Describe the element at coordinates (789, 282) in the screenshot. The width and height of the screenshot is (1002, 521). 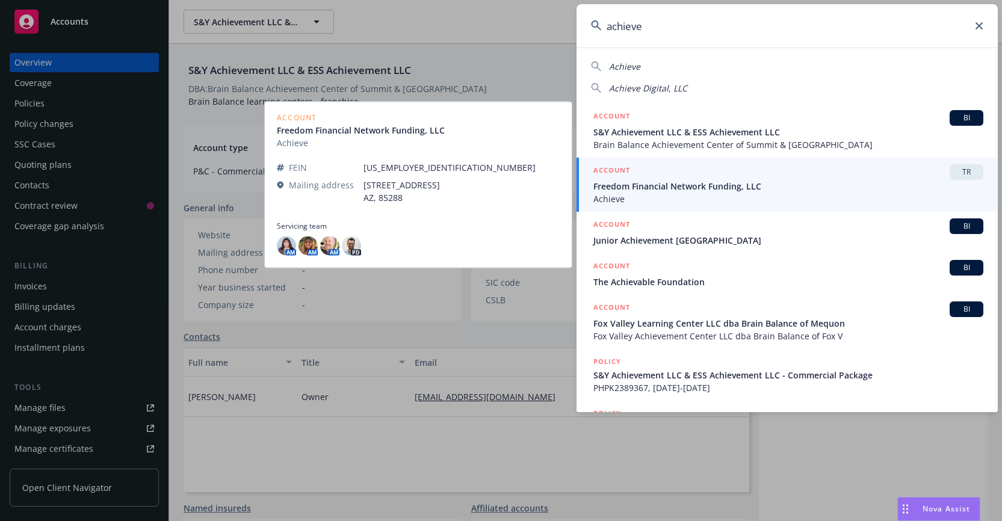
I see `span: The Achievable Foundation` at that location.